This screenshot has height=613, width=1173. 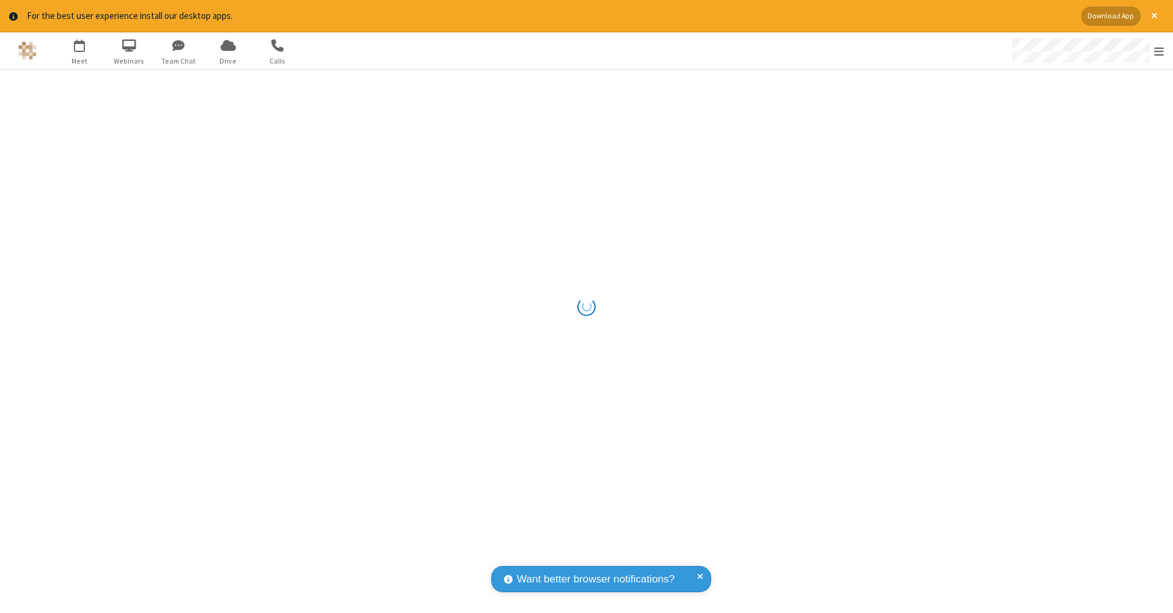 I want to click on span: Drive, so click(x=228, y=61).